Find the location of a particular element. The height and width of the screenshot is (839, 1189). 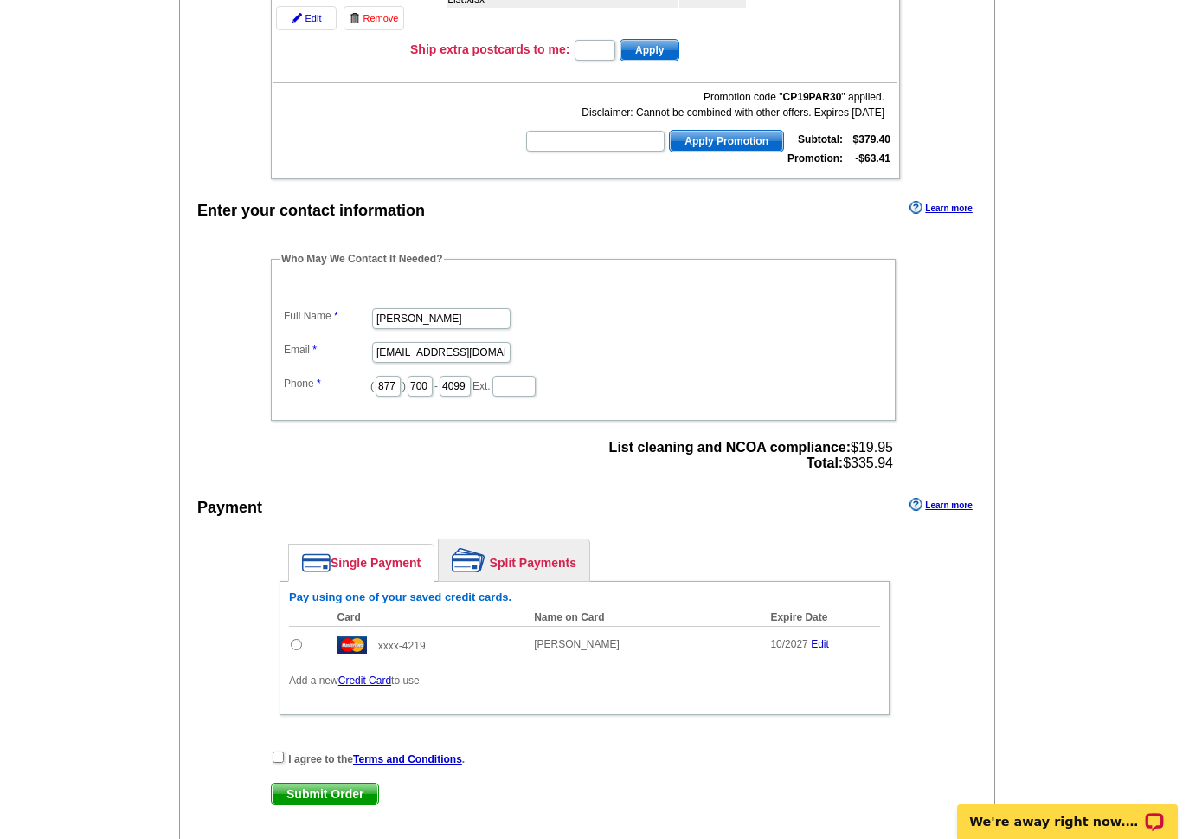

img: single-payment.png is located at coordinates (316, 563).